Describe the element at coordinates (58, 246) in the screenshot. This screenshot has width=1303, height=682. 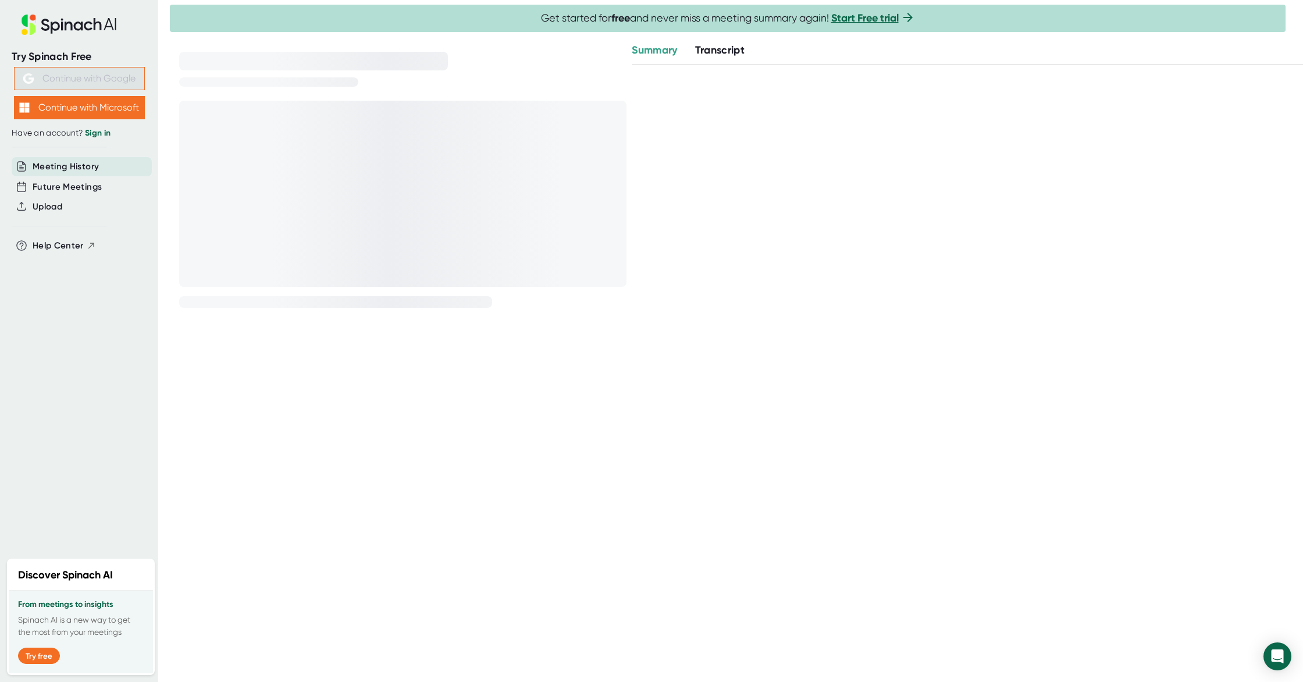
I see `span: Help Center` at that location.